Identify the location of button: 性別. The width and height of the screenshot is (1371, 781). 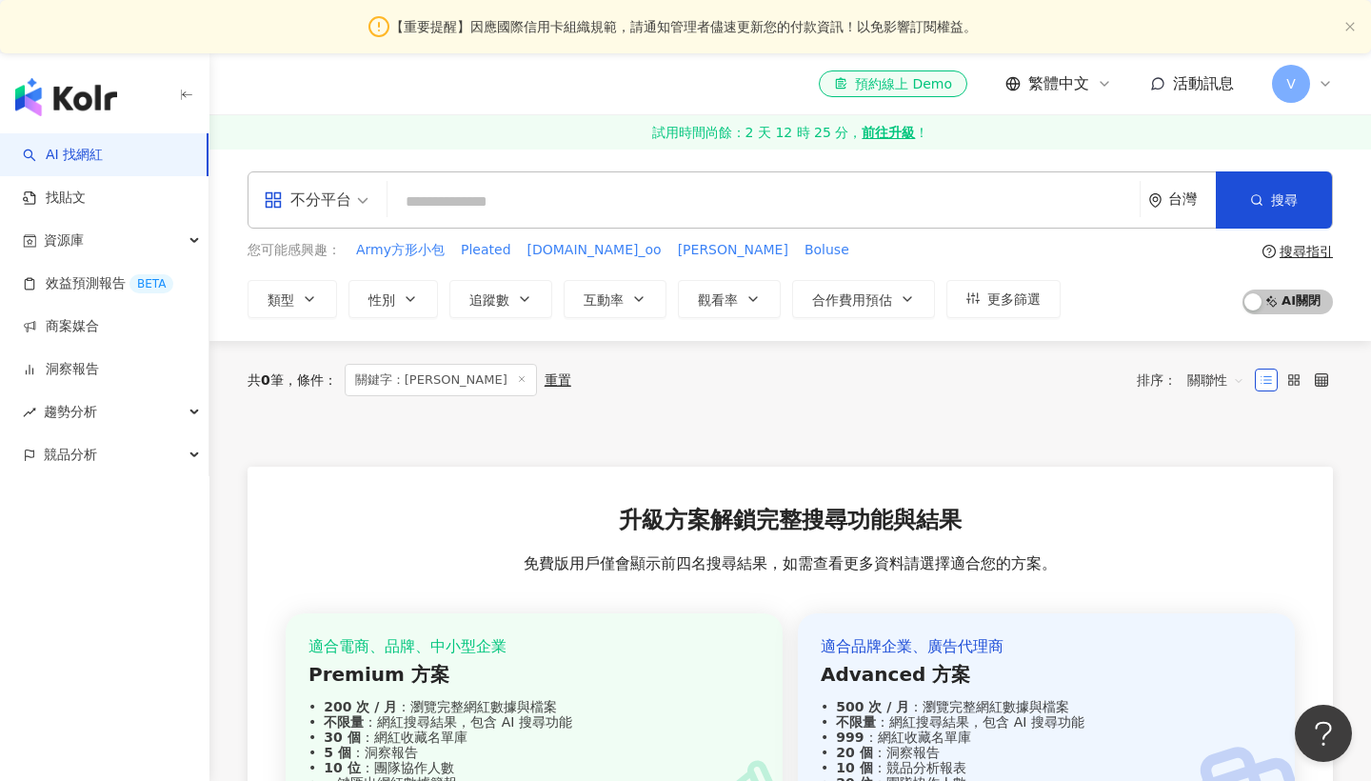
(393, 299).